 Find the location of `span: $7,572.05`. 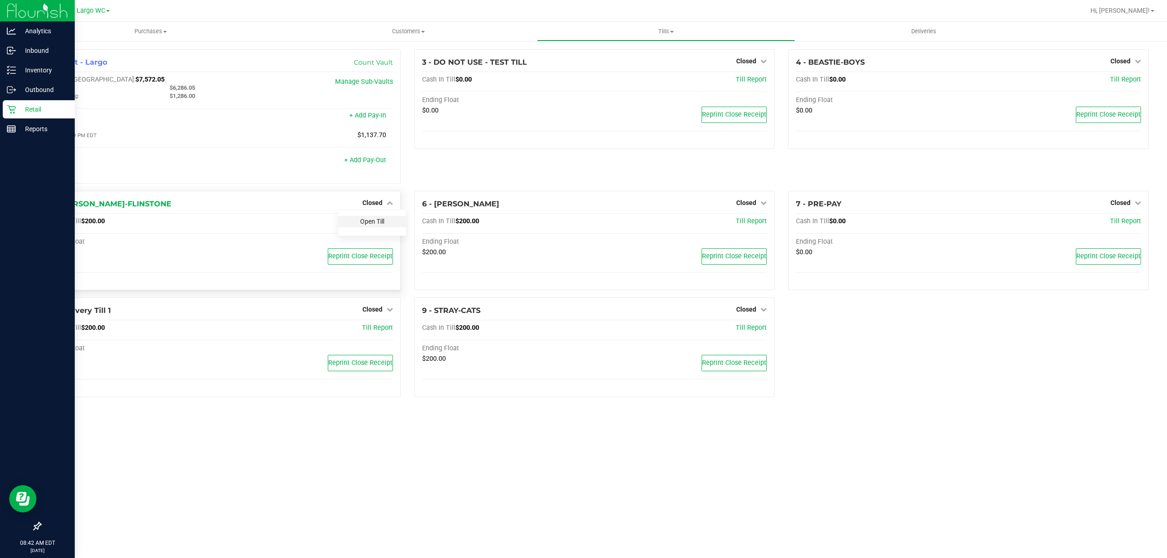

span: $7,572.05 is located at coordinates (150, 79).